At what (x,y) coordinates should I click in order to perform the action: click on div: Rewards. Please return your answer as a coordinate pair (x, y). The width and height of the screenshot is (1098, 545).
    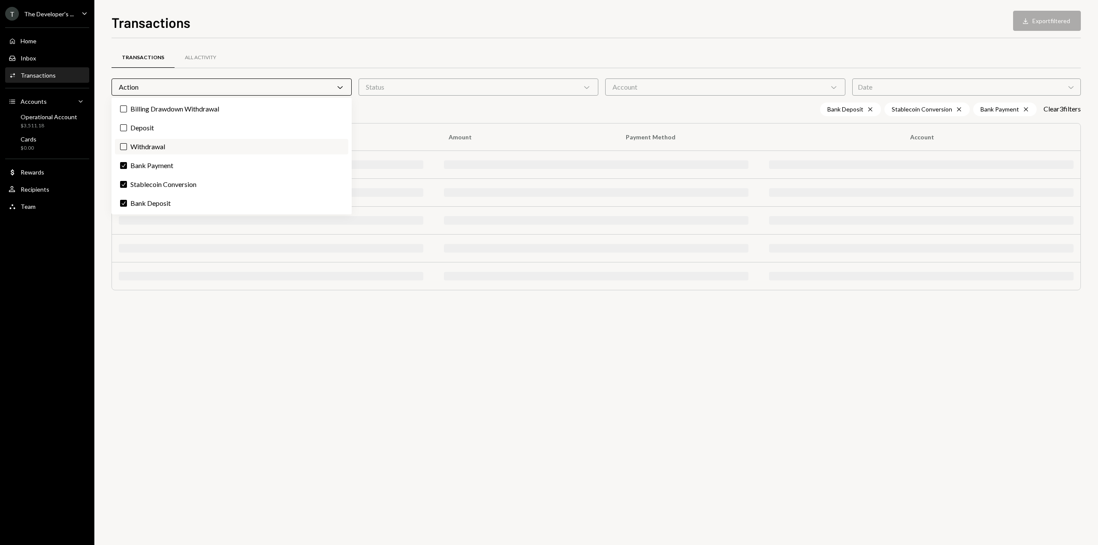
    Looking at the image, I should click on (32, 172).